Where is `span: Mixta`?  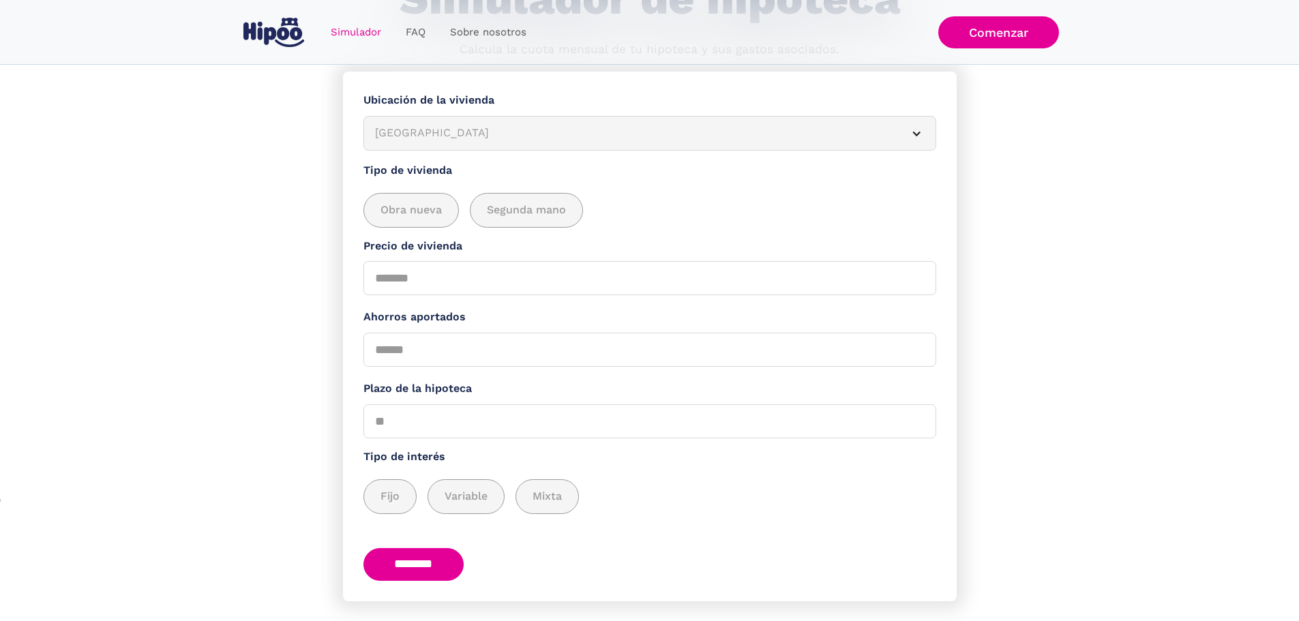 span: Mixta is located at coordinates (547, 496).